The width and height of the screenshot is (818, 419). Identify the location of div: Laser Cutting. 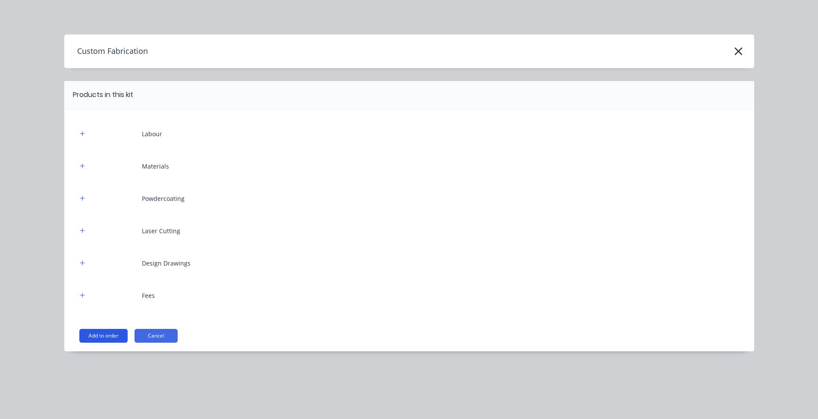
(161, 231).